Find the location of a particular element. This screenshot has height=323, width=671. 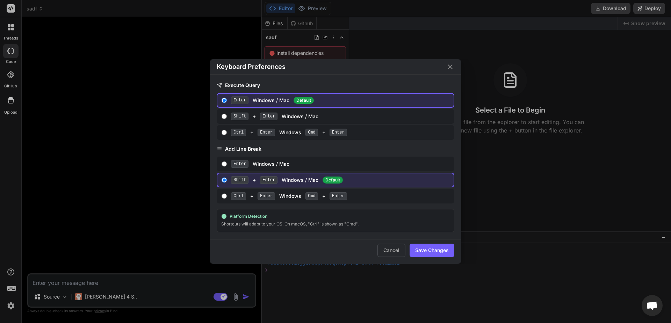

button: Save Changes is located at coordinates (432, 250).